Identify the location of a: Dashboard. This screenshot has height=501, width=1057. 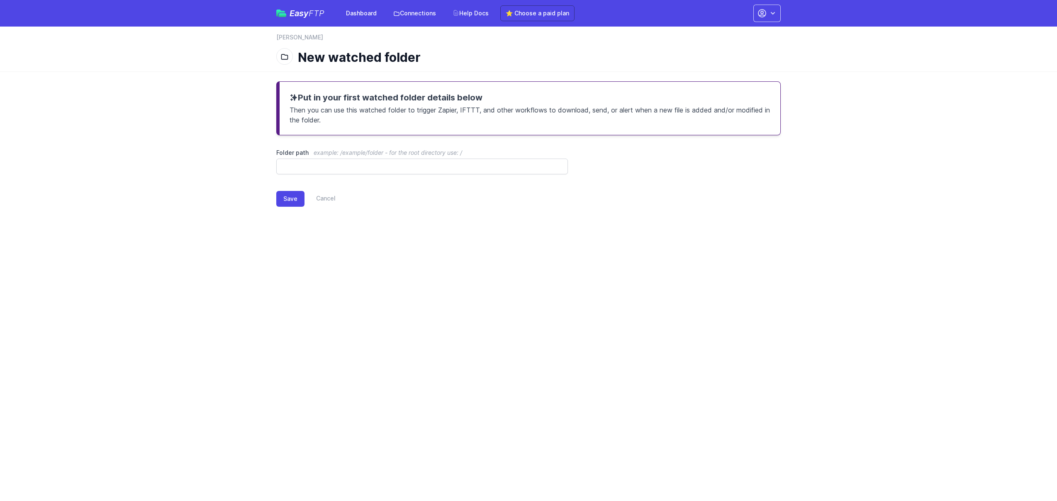
(361, 13).